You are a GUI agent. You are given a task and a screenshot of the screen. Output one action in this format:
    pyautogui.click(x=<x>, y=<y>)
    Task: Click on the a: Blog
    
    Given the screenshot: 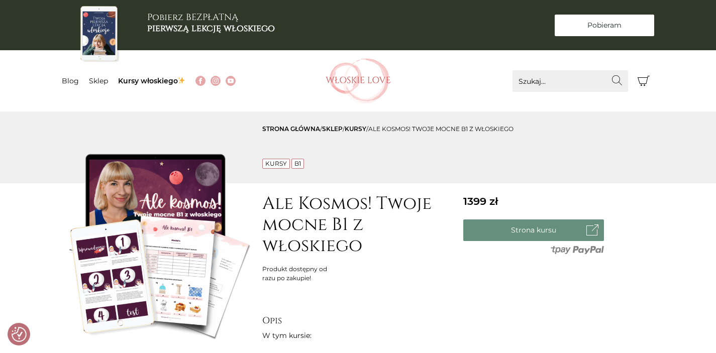 What is the action you would take?
    pyautogui.click(x=70, y=81)
    